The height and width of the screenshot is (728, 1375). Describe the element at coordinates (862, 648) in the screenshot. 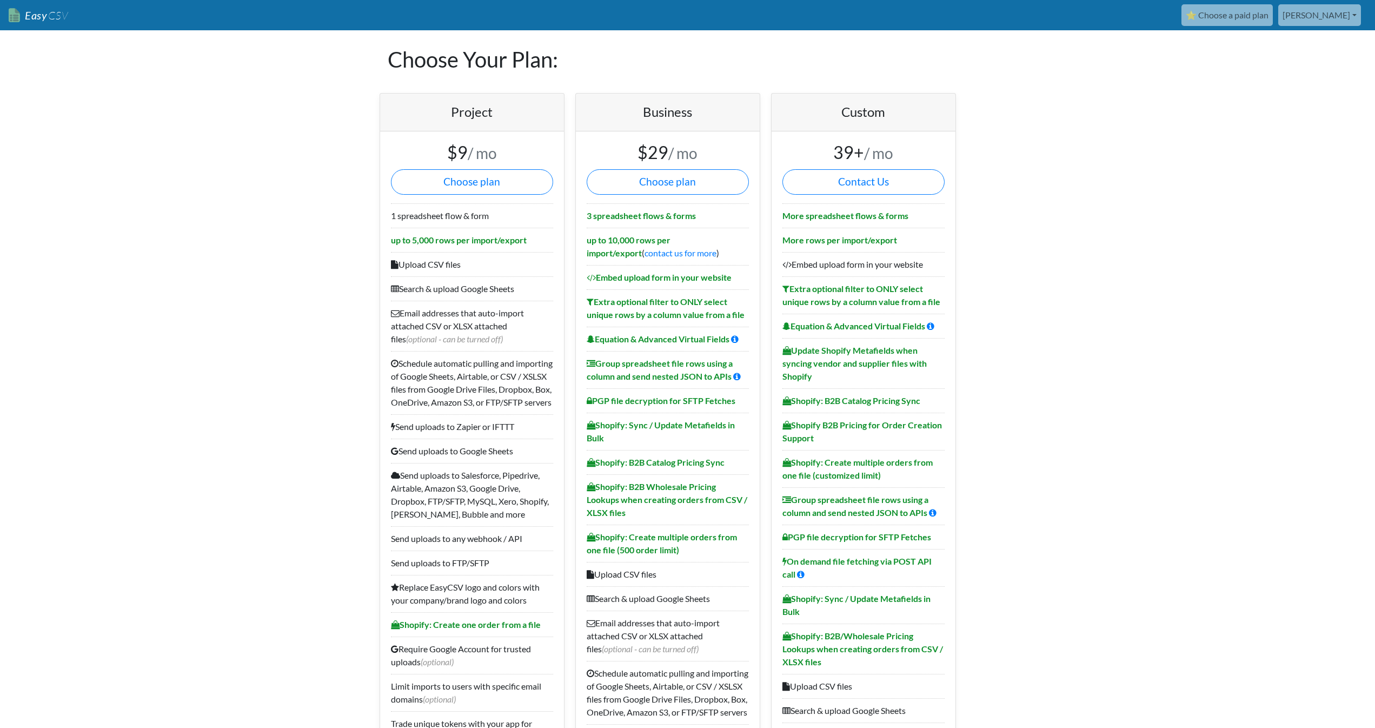

I see `b: Shopify: B2B/Wholesale Pricing Lookups when creating orders from CSV / XLSX files` at that location.